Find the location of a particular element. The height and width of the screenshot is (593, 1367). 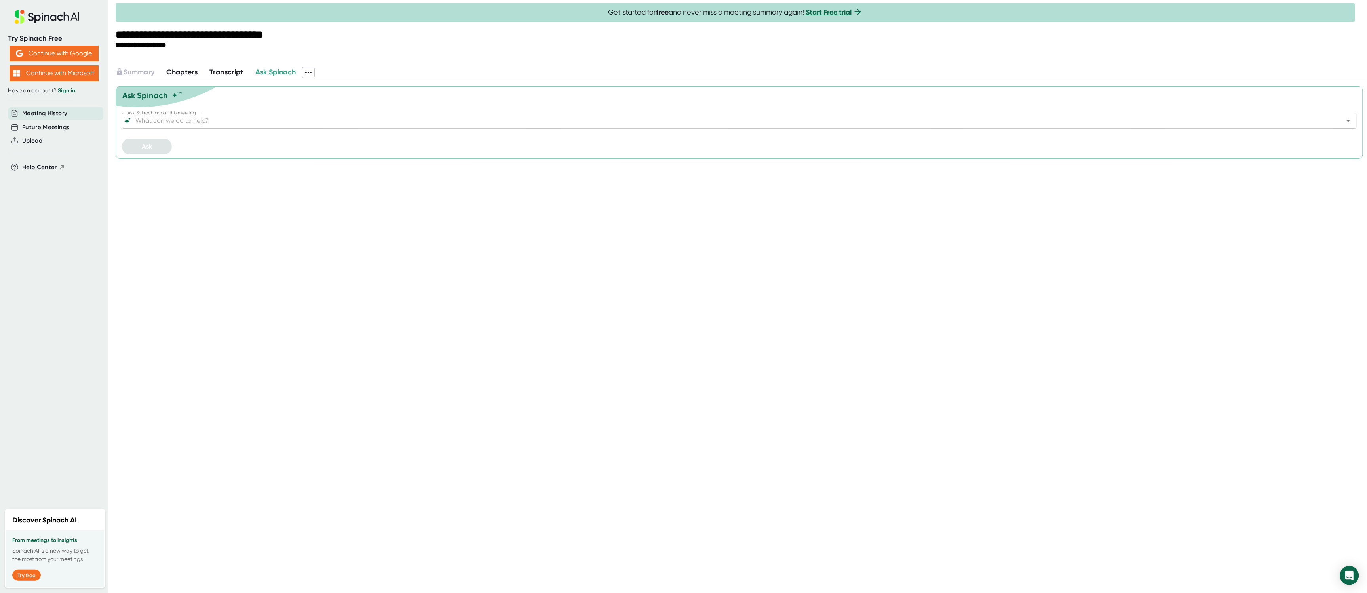

div: Try Spinach Free is located at coordinates (54, 38).